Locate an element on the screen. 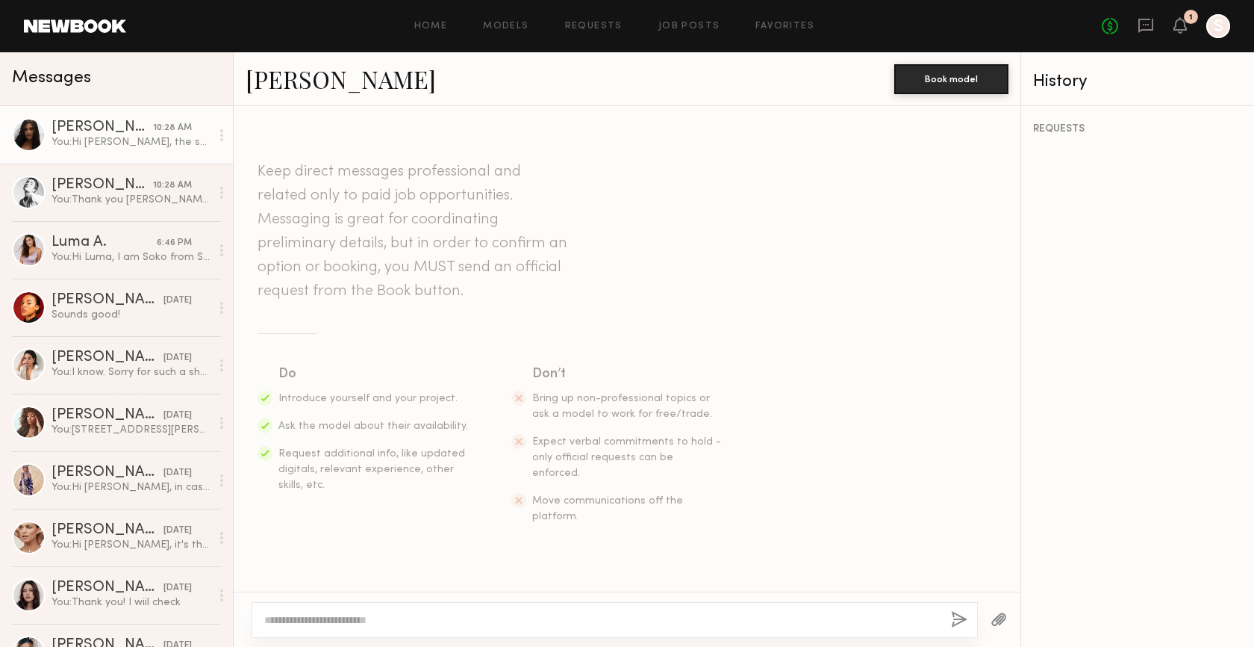 The width and height of the screenshot is (1254, 647). span: Ask the model about their availability. is located at coordinates (373, 426).